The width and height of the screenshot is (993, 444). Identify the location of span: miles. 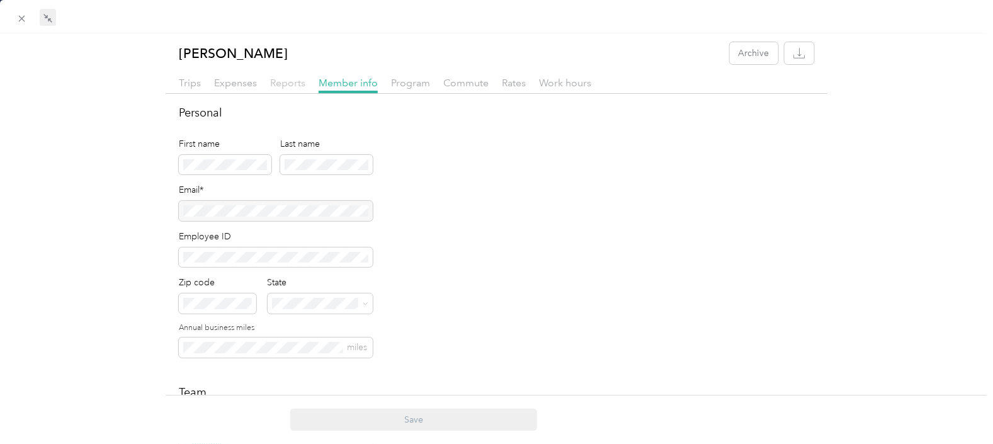
(358, 347).